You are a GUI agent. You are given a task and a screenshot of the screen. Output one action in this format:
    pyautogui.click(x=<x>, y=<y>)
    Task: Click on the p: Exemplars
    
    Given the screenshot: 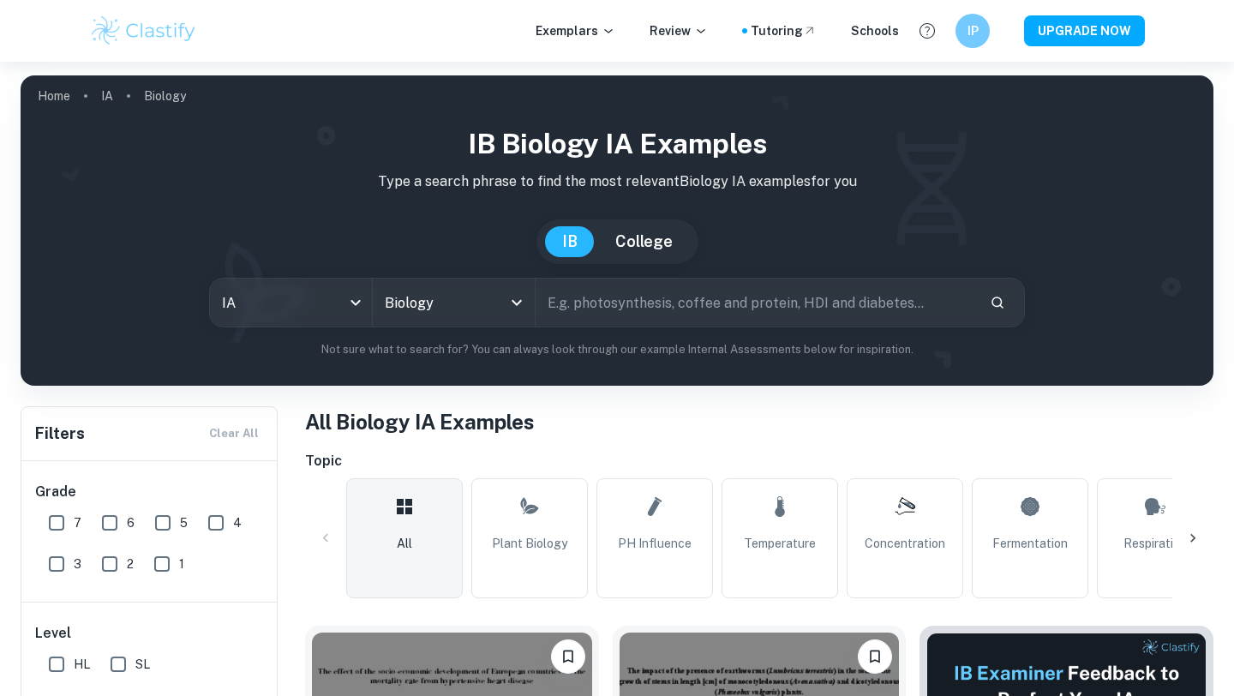 What is the action you would take?
    pyautogui.click(x=575, y=31)
    